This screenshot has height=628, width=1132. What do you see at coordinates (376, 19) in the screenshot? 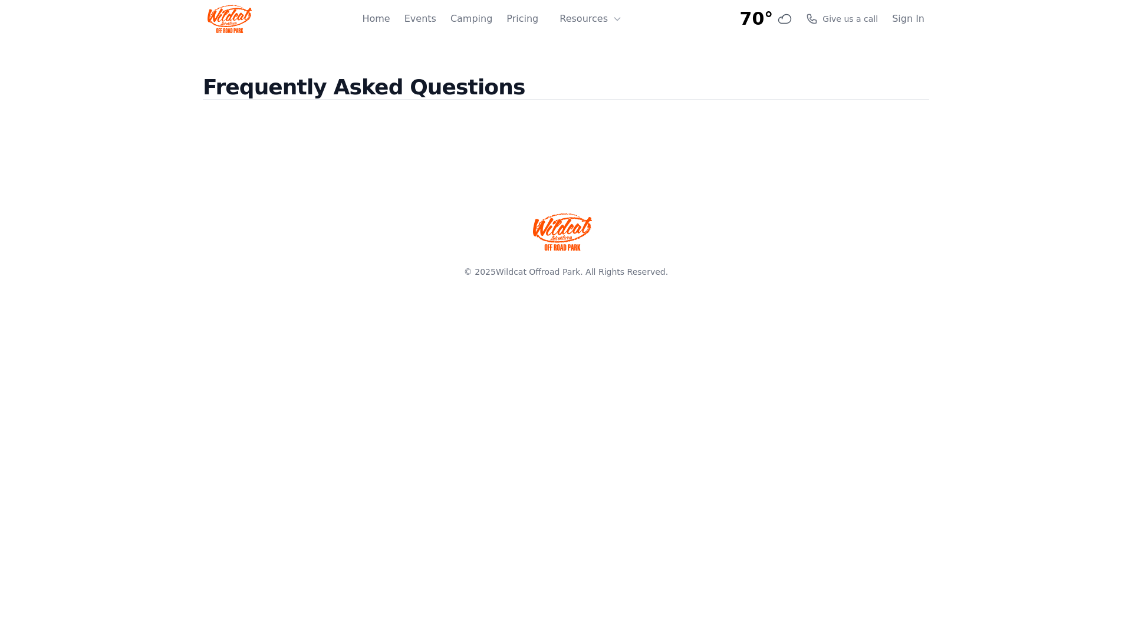
I see `a: Home` at bounding box center [376, 19].